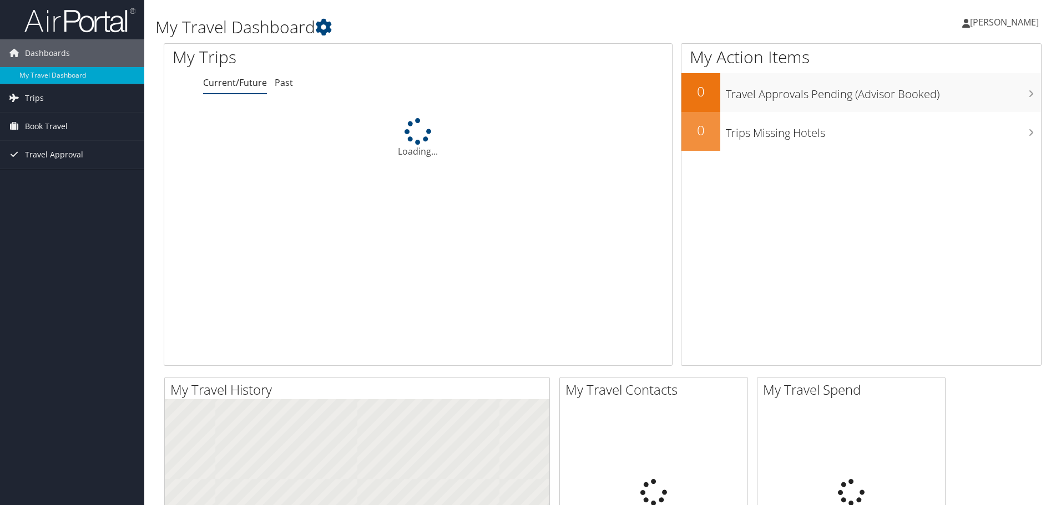 This screenshot has height=505, width=1061. Describe the element at coordinates (359, 390) in the screenshot. I see `h2: My Travel History` at that location.